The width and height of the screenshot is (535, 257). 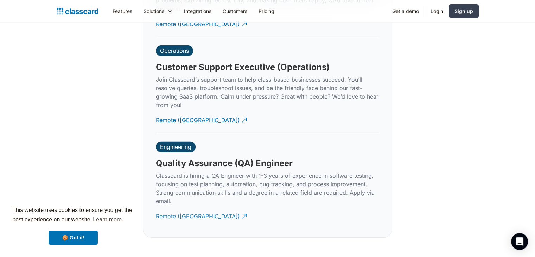 I want to click on span: This website uses cookies to ensure you get the best experience on our website., so click(x=73, y=215).